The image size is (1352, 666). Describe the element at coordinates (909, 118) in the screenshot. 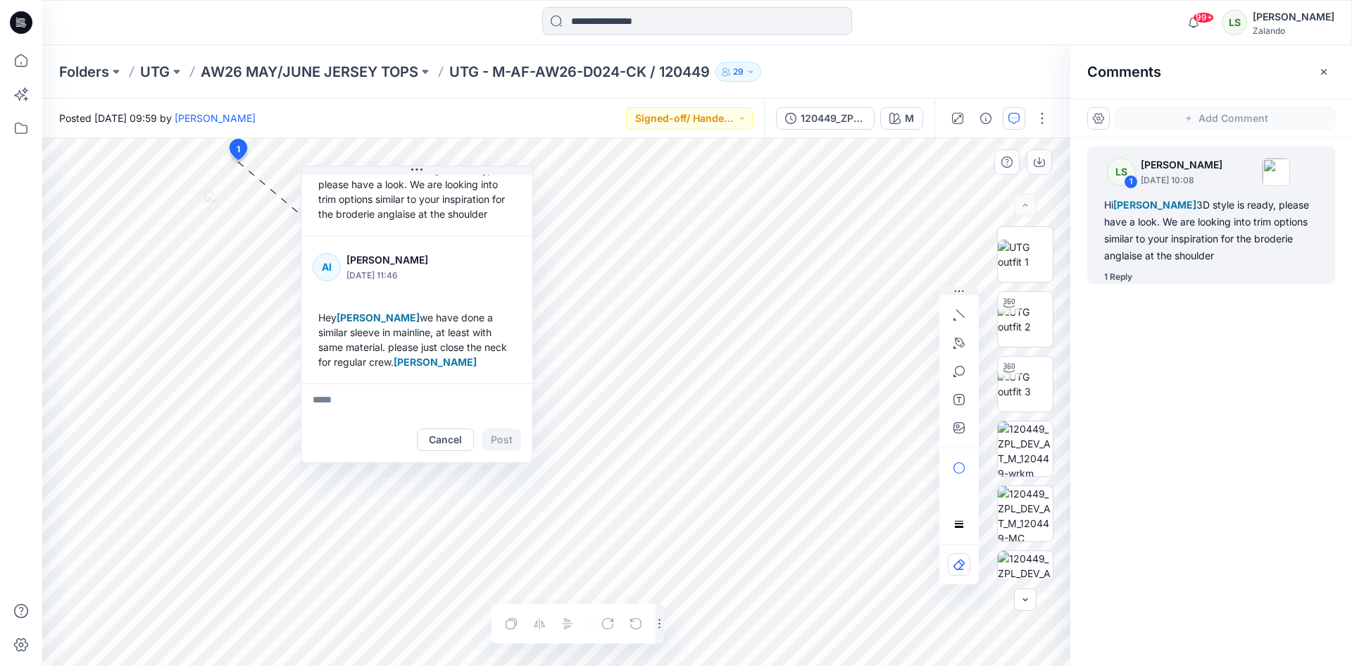

I see `div: M` at that location.